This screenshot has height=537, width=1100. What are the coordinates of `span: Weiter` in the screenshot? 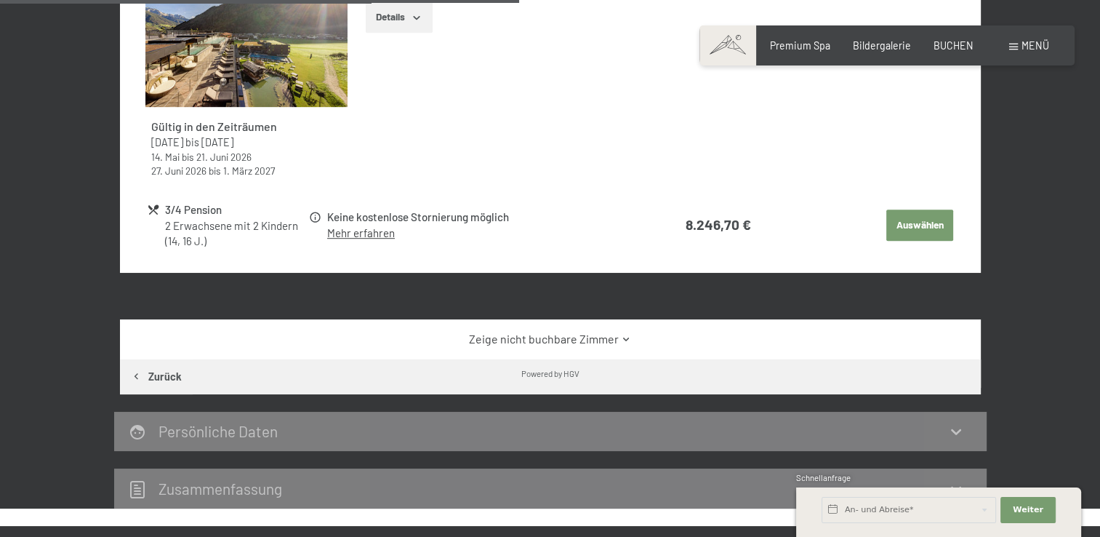 It's located at (1028, 510).